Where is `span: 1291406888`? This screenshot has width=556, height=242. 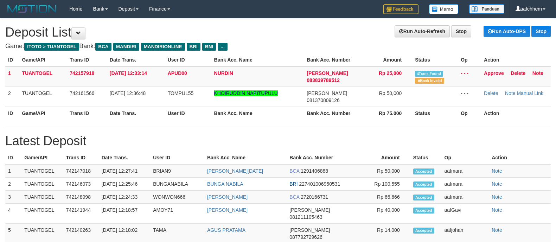 span: 1291406888 is located at coordinates (315, 171).